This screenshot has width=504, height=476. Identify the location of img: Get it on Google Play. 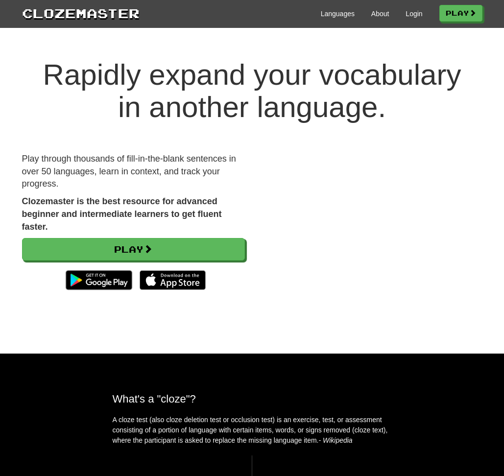
(98, 280).